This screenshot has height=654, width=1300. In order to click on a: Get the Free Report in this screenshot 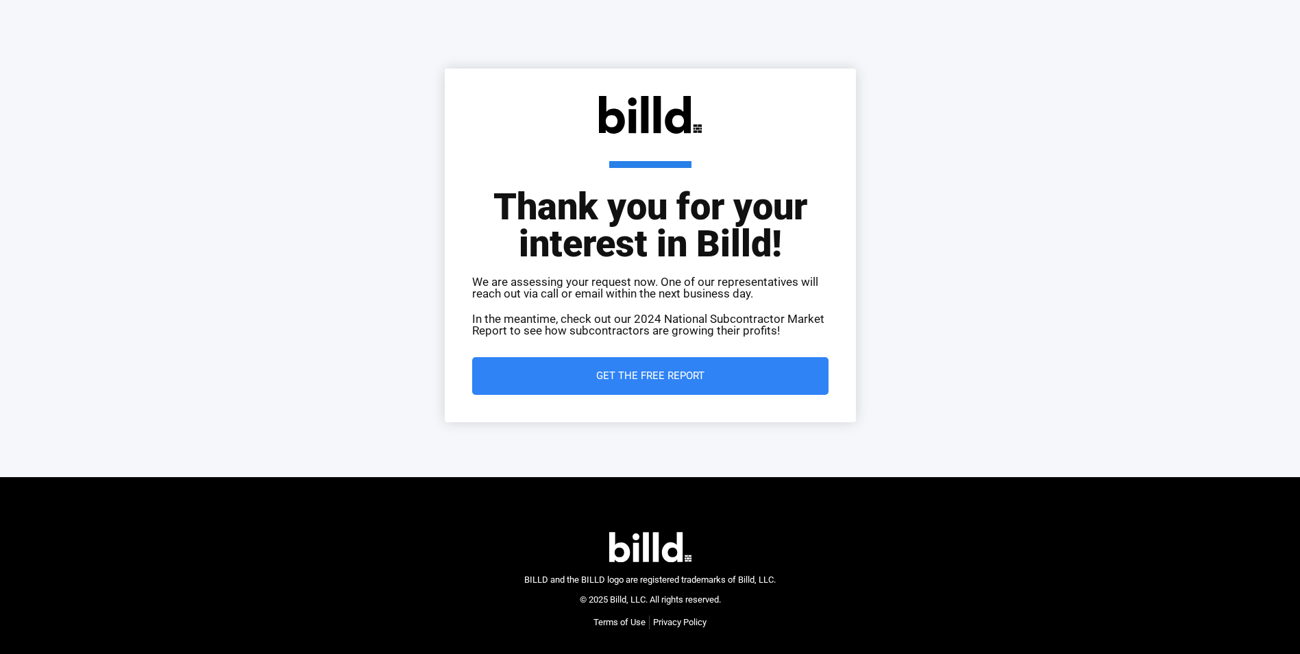, I will do `click(650, 376)`.